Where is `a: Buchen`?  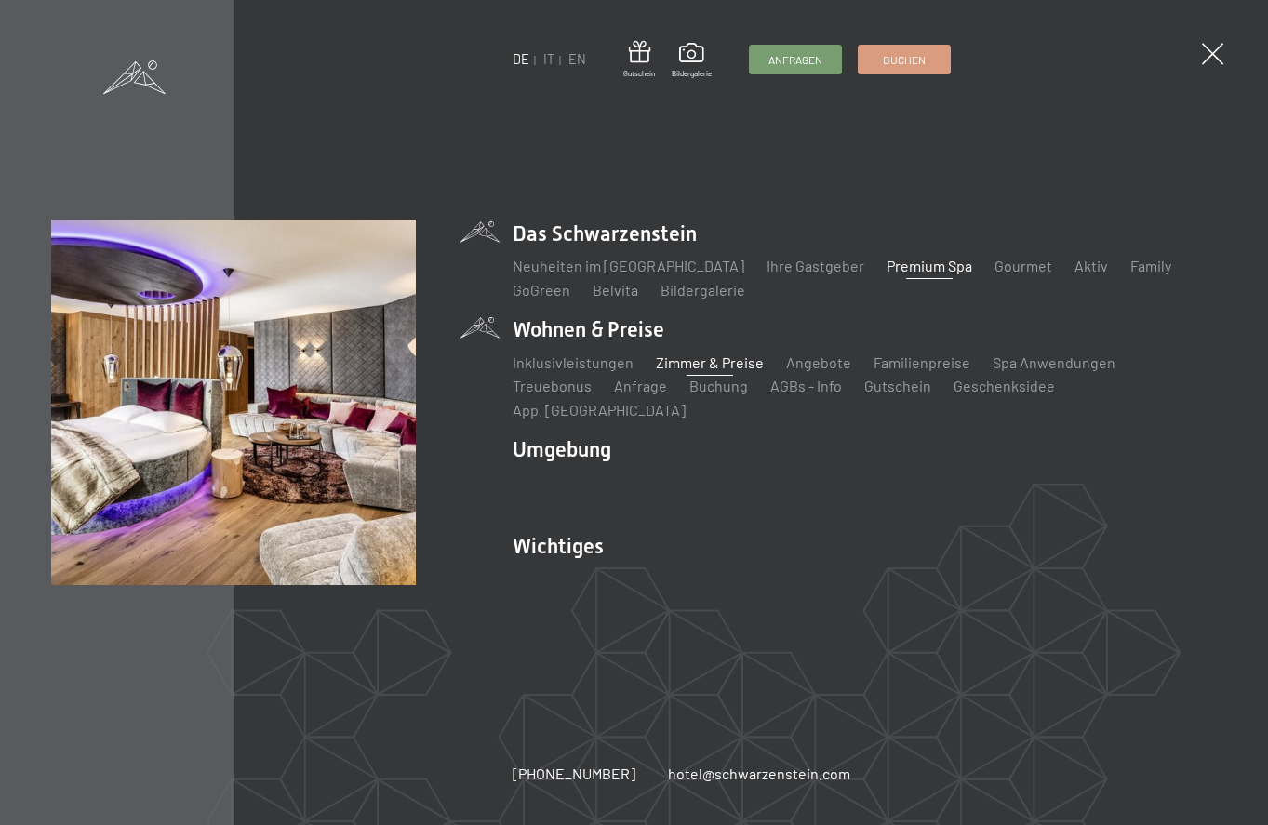 a: Buchen is located at coordinates (904, 60).